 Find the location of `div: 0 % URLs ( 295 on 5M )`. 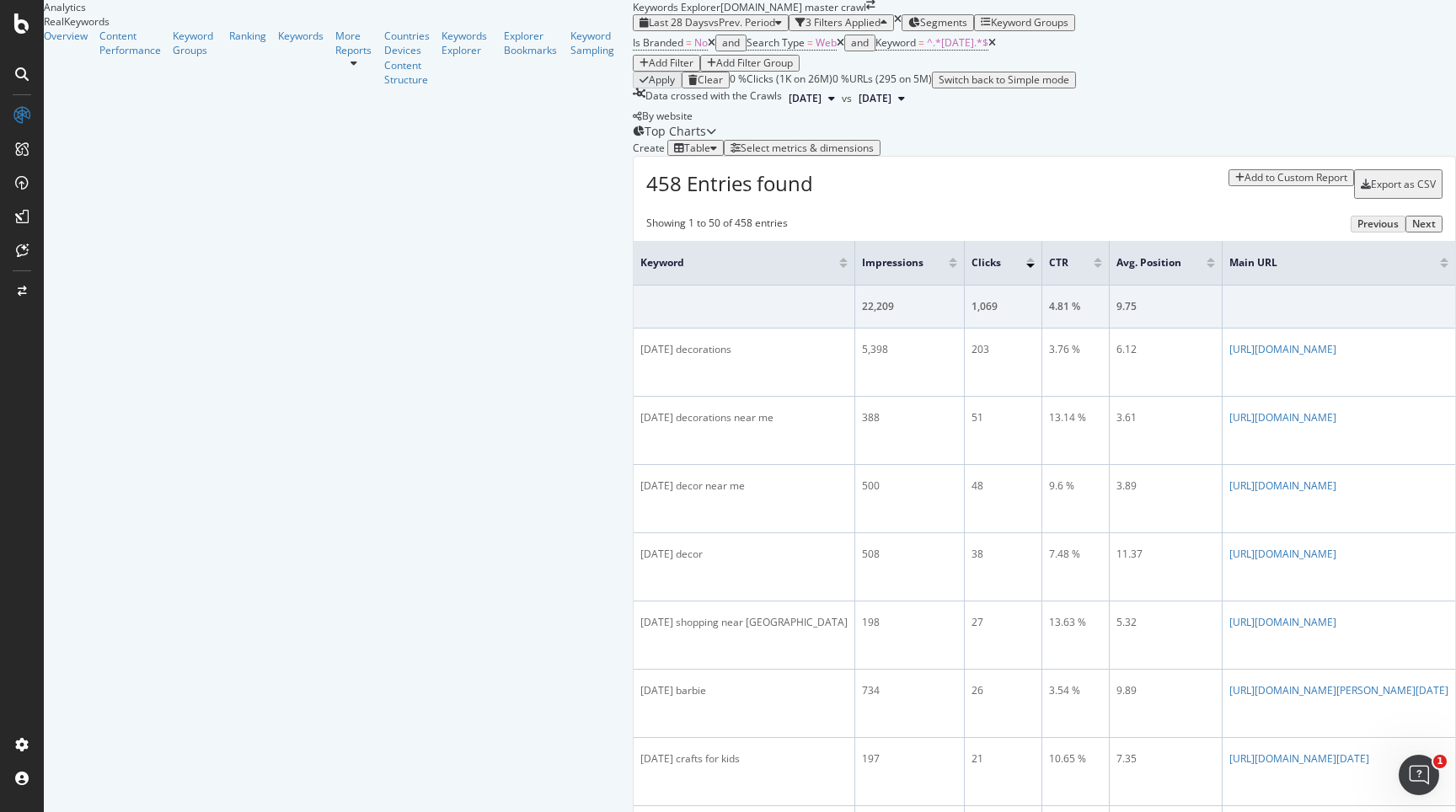

div: 0 % URLs ( 295 on 5M ) is located at coordinates (882, 81).